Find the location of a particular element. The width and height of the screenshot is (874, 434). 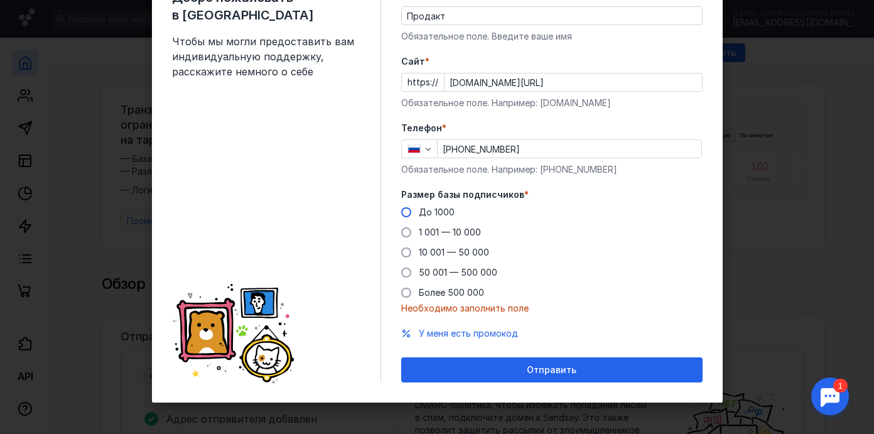

span: У меня есть промокод is located at coordinates (468, 333).